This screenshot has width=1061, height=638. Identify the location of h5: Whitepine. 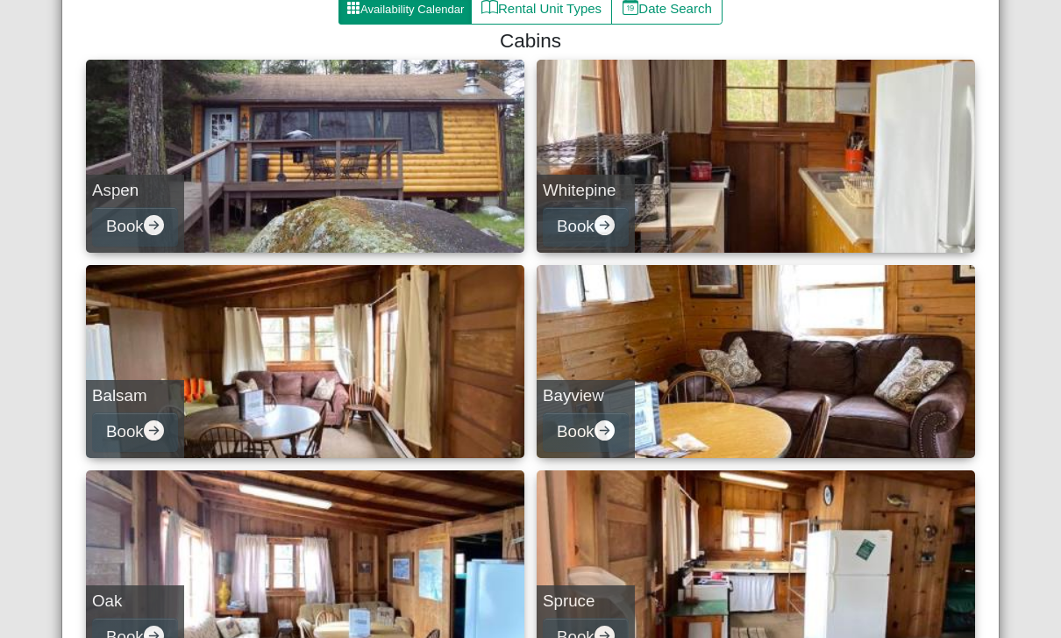
(586, 190).